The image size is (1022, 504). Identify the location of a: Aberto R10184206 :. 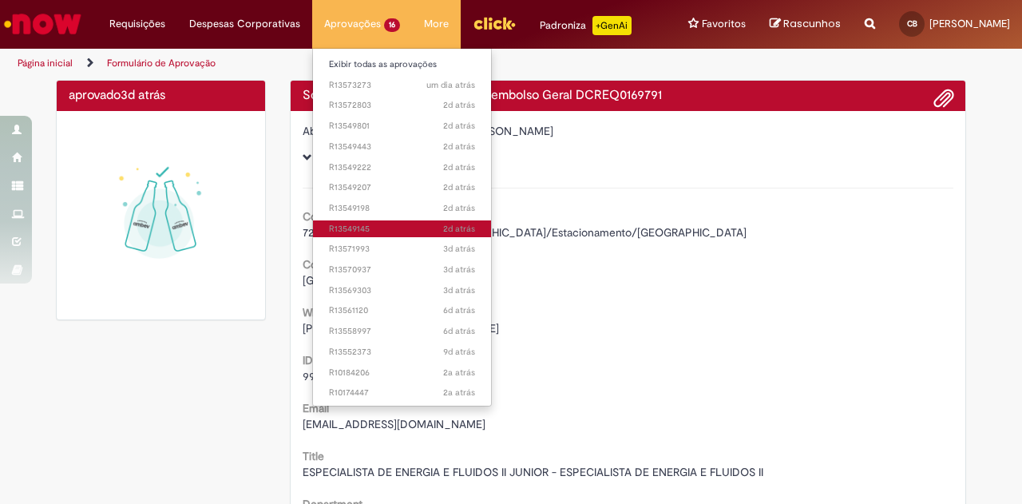
(402, 373).